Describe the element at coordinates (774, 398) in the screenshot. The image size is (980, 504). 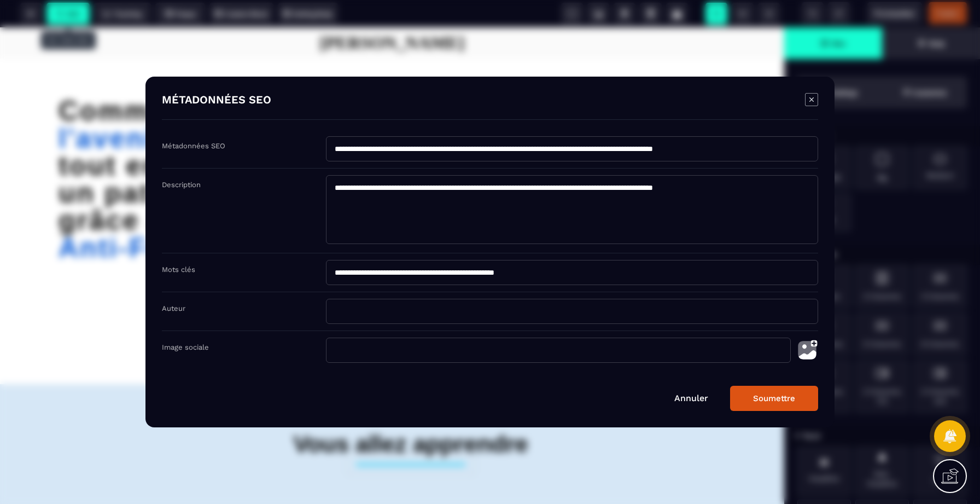
I see `button: Soumettre` at that location.